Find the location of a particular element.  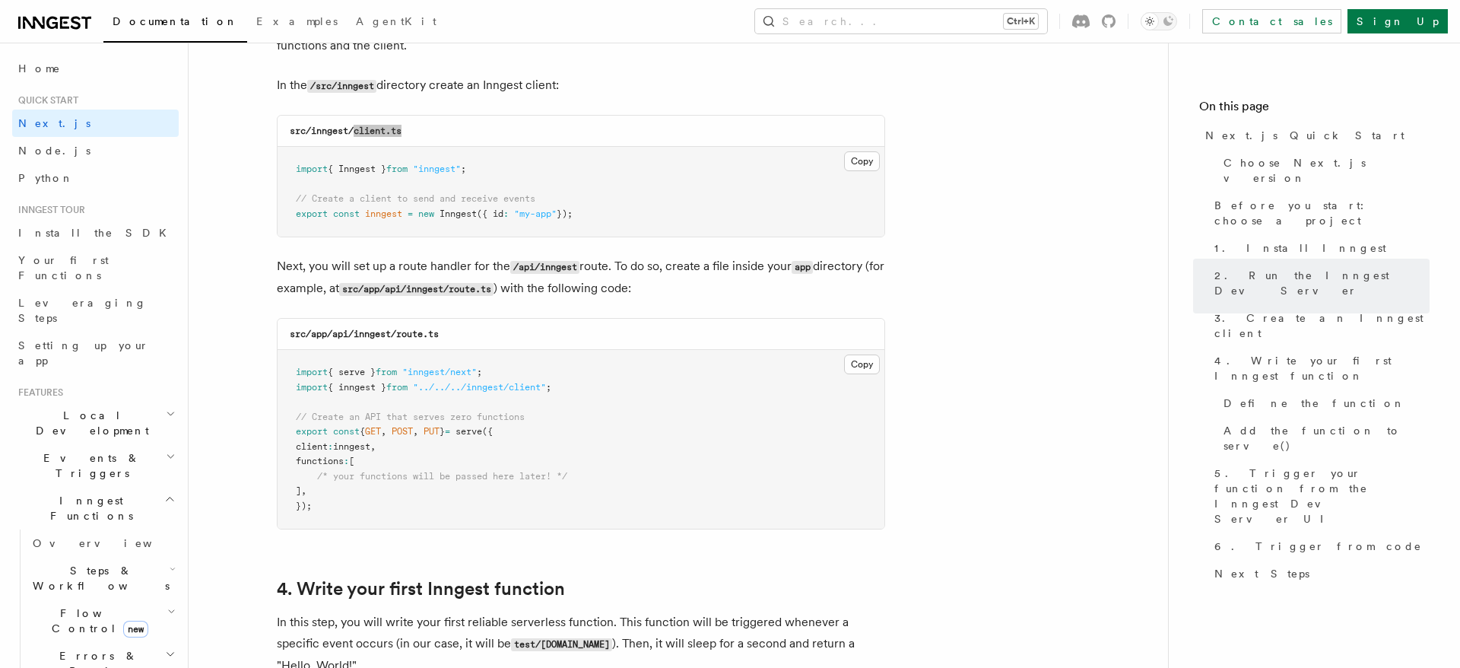

span: Home is located at coordinates (40, 68).